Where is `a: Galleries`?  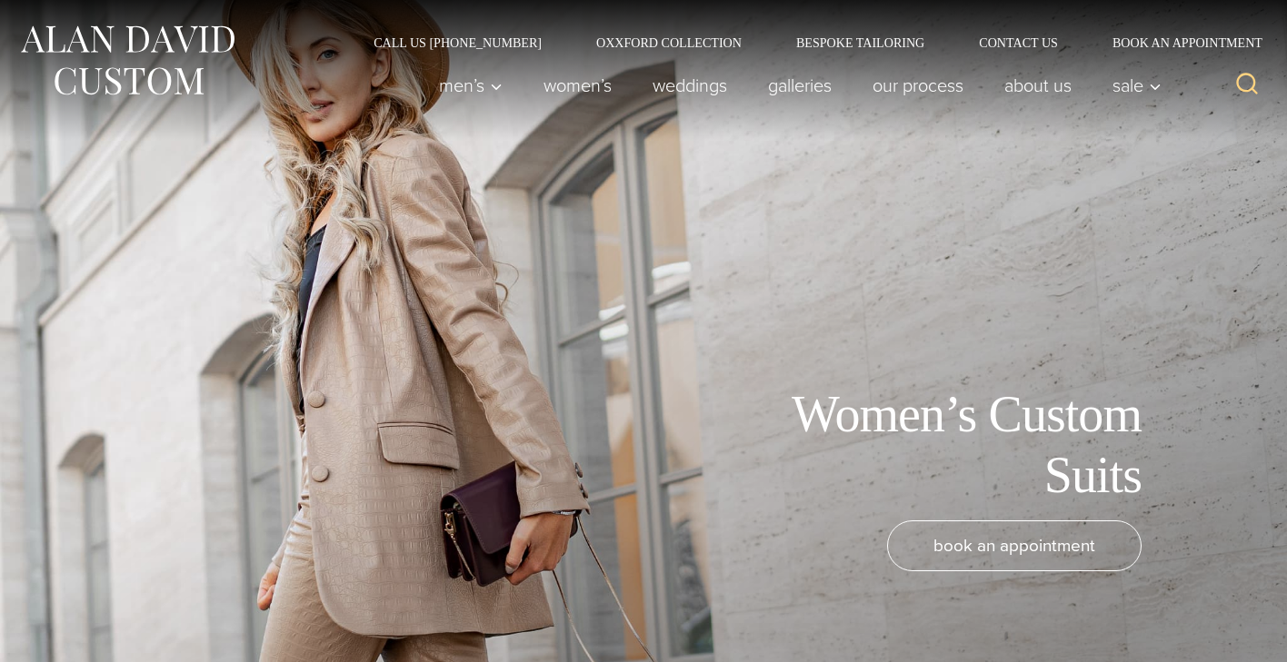
a: Galleries is located at coordinates (800, 85).